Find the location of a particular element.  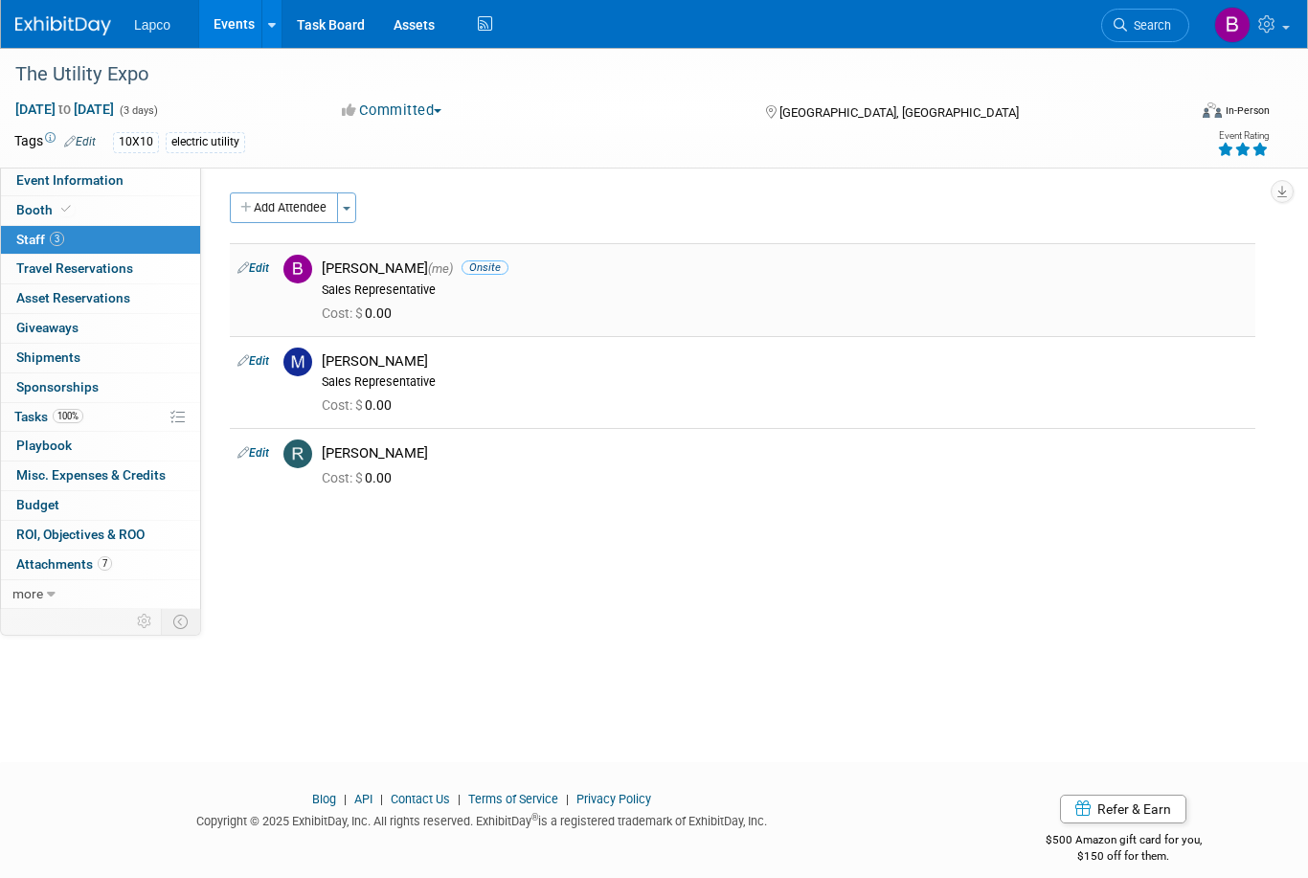

span: Misc. Expenses & Credits is located at coordinates (91, 475).